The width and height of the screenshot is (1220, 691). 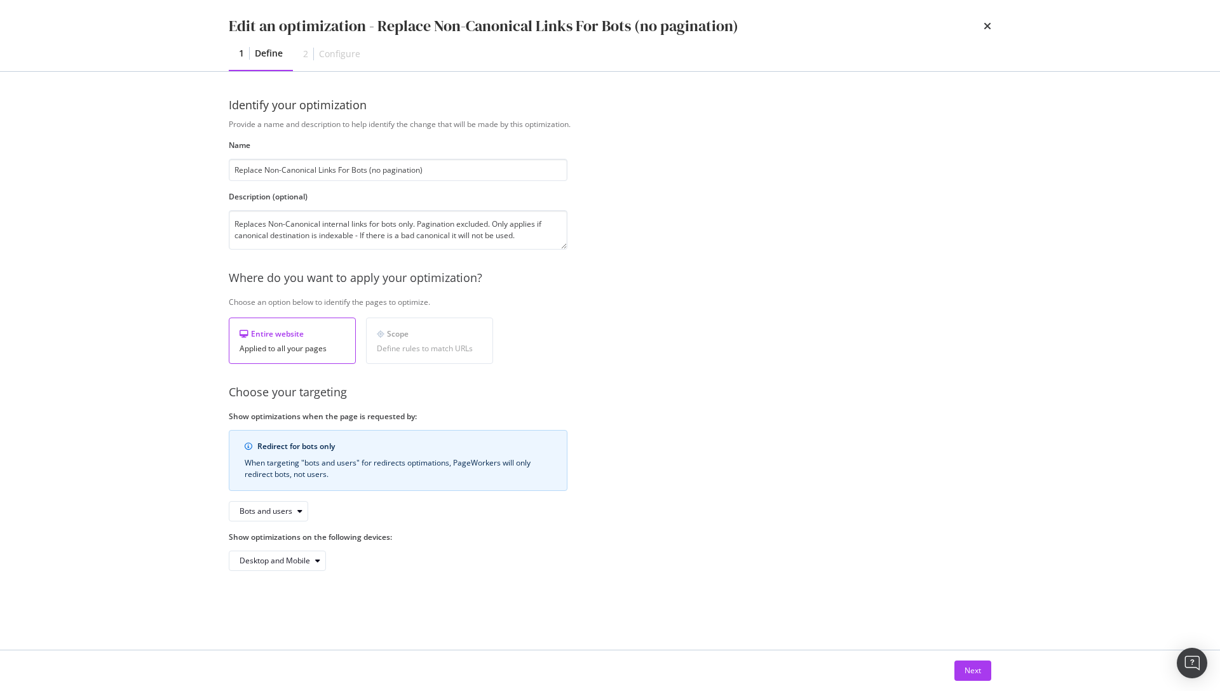 What do you see at coordinates (269, 53) in the screenshot?
I see `div: Define` at bounding box center [269, 53].